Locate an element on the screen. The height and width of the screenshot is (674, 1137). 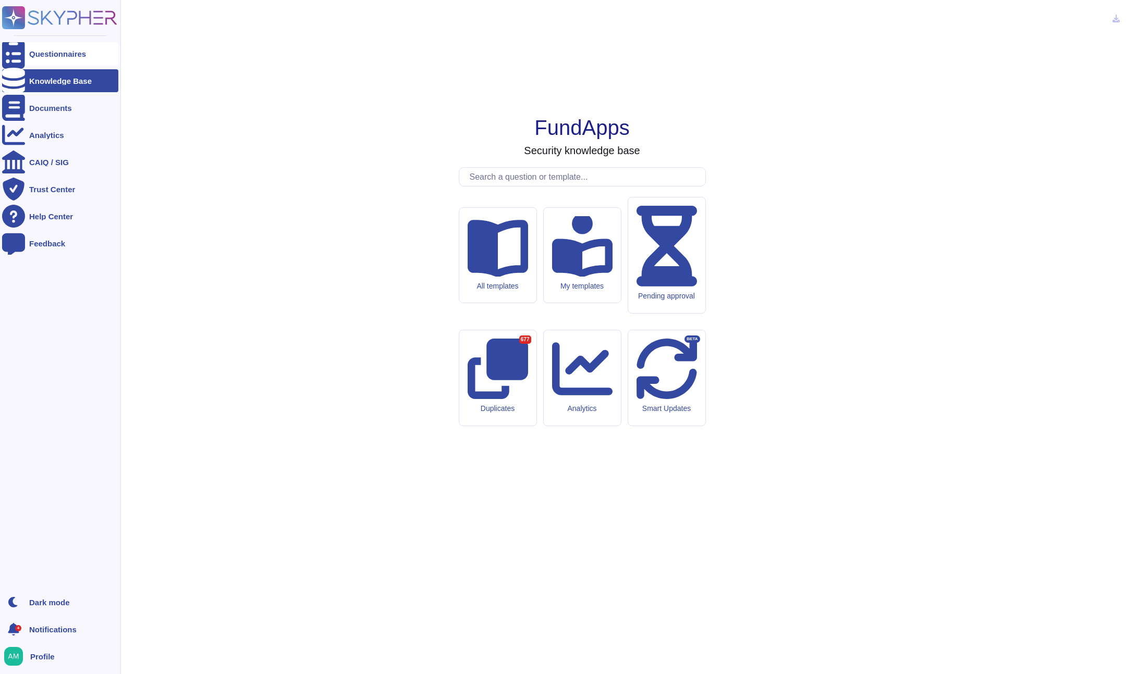
a: Analytics is located at coordinates (60, 135).